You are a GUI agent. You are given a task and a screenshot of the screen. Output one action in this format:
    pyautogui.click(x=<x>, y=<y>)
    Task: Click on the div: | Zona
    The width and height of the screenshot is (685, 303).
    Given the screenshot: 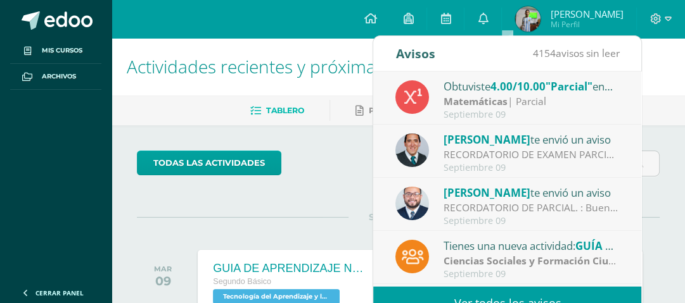 What is the action you would take?
    pyautogui.click(x=531, y=261)
    